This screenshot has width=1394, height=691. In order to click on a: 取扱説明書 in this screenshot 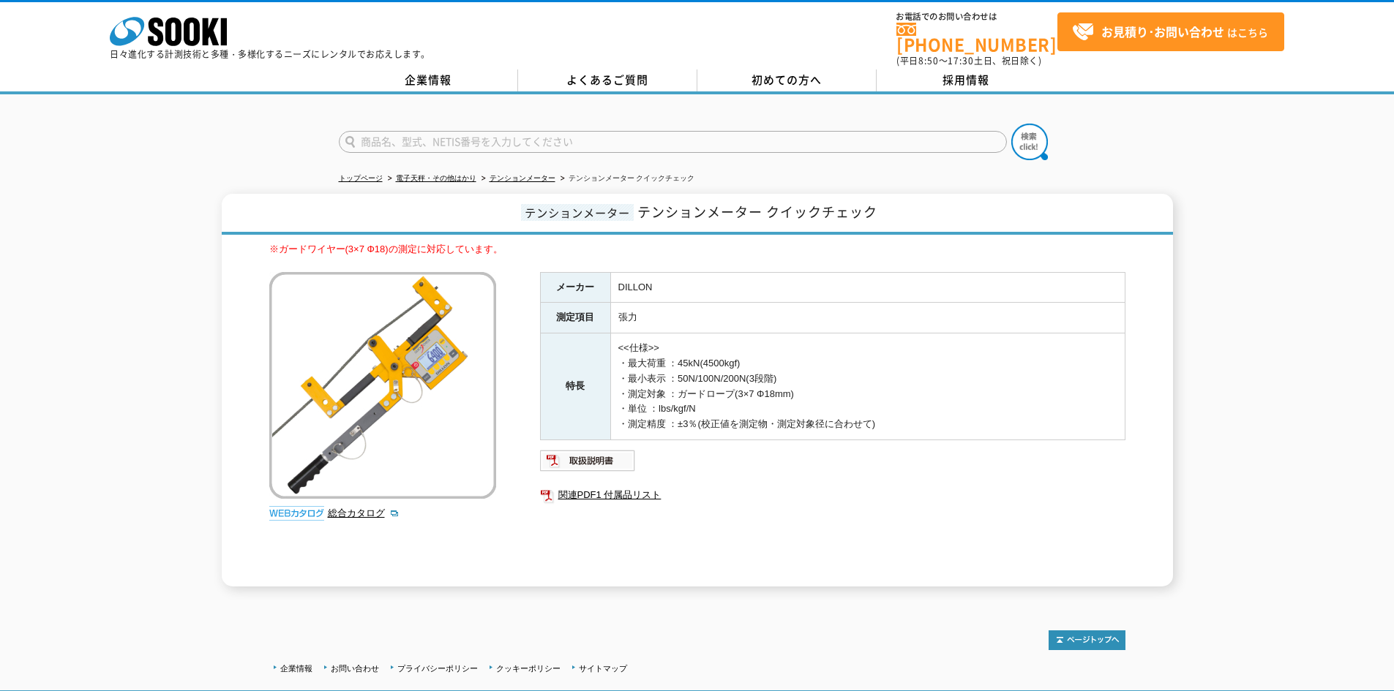, I will do `click(587, 464)`.